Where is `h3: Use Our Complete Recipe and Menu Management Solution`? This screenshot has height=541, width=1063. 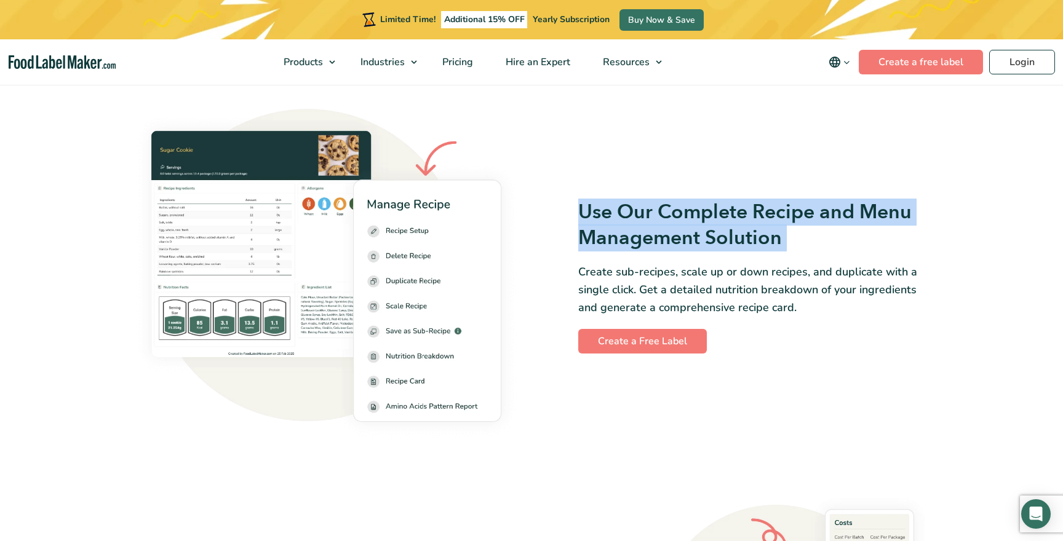
h3: Use Our Complete Recipe and Menu Management Solution is located at coordinates (756, 225).